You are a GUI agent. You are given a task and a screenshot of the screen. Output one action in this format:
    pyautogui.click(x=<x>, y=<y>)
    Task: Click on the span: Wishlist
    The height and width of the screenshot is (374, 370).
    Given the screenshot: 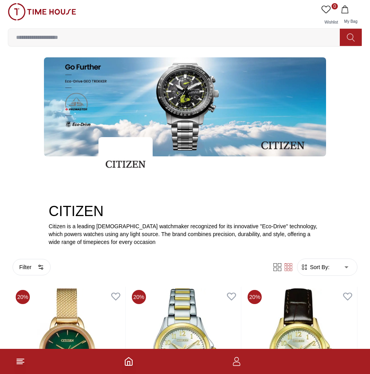 What is the action you would take?
    pyautogui.click(x=331, y=22)
    